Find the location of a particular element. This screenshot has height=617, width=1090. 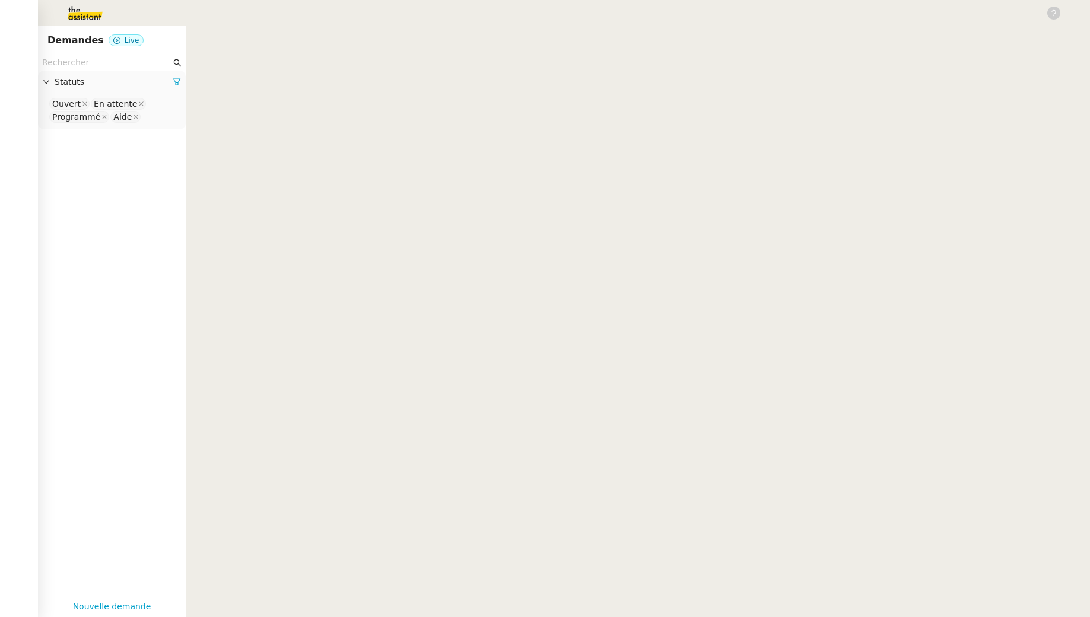

div: Programmé is located at coordinates (76, 117).